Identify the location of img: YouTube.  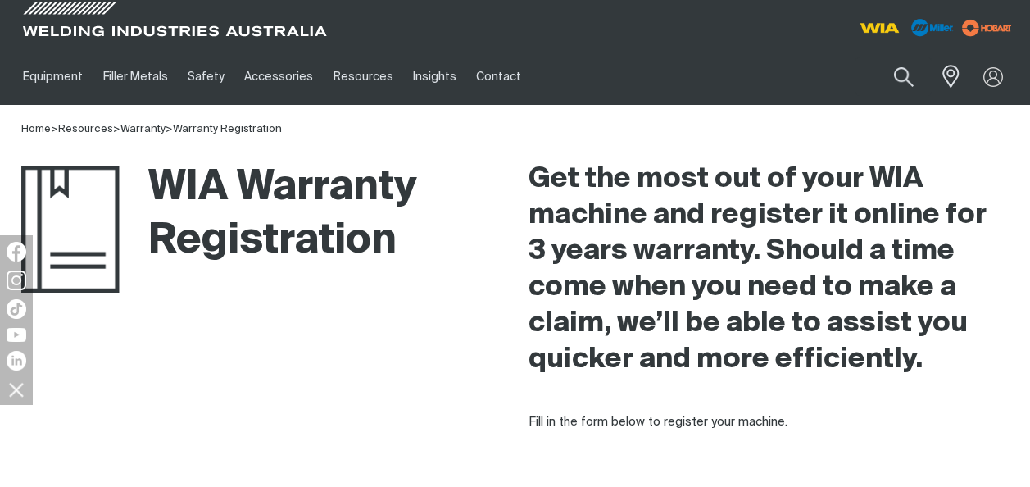
(16, 334).